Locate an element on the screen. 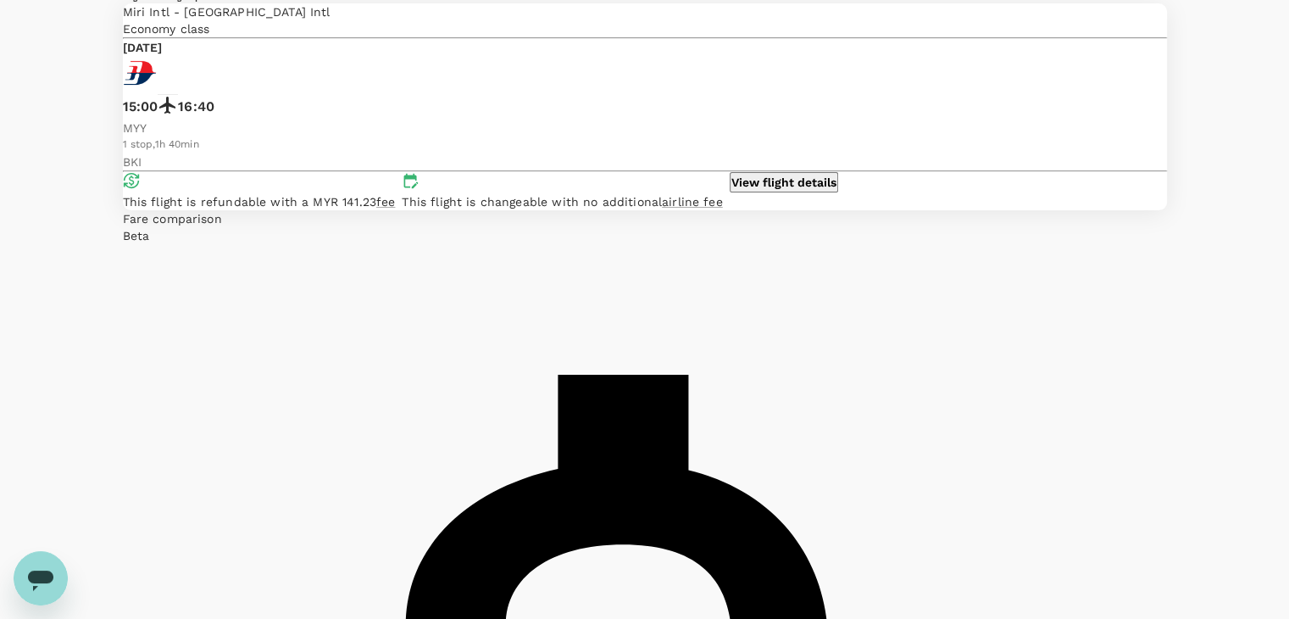 The image size is (1289, 619). div: Fare comparison is located at coordinates (645, 219).